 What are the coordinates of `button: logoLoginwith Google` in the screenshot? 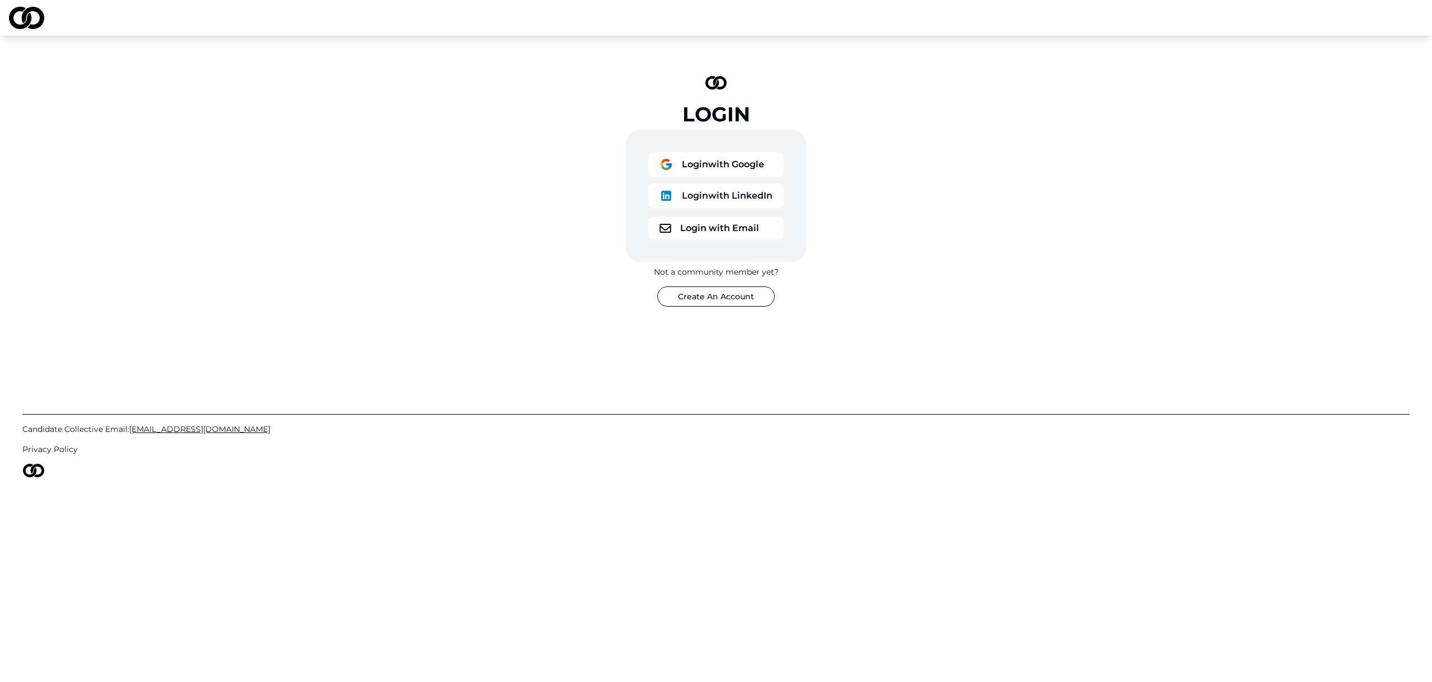 It's located at (716, 164).